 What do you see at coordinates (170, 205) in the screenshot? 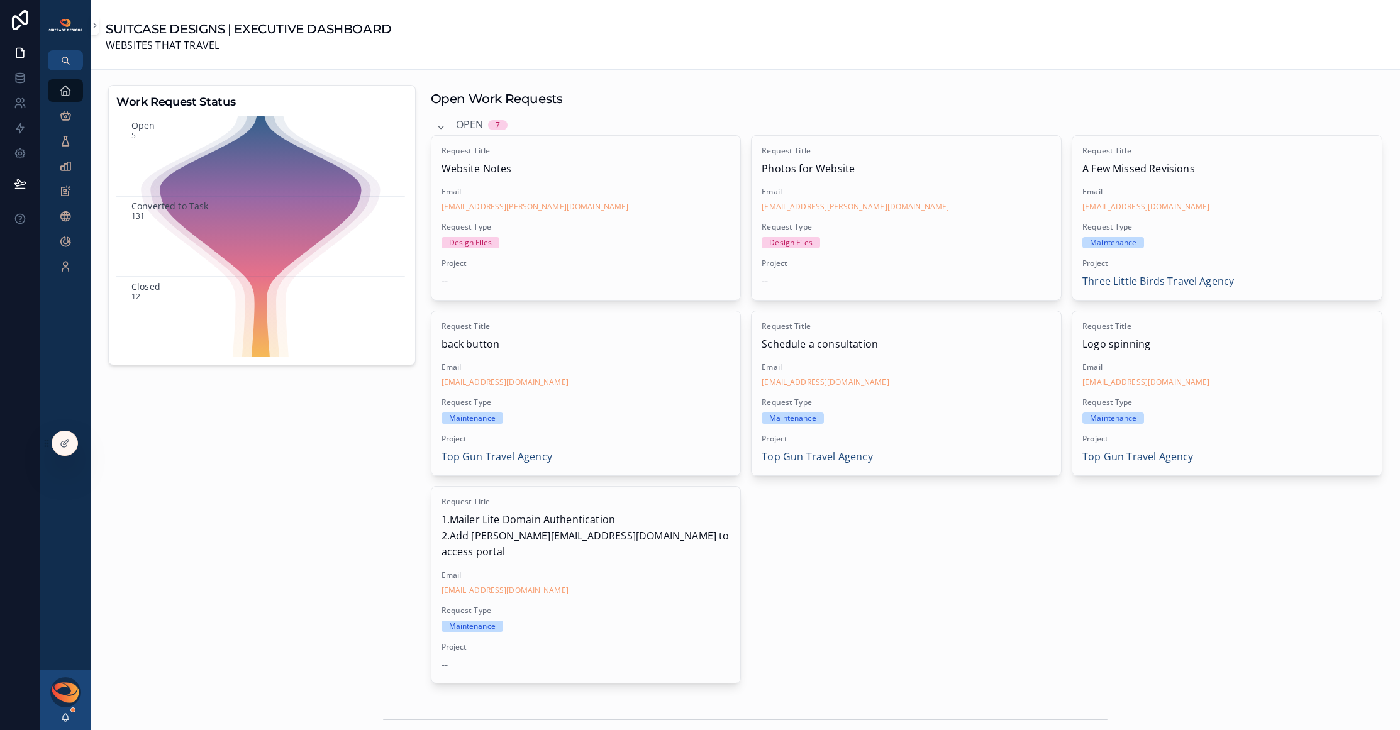
I see `text: Converted to Task` at bounding box center [170, 205].